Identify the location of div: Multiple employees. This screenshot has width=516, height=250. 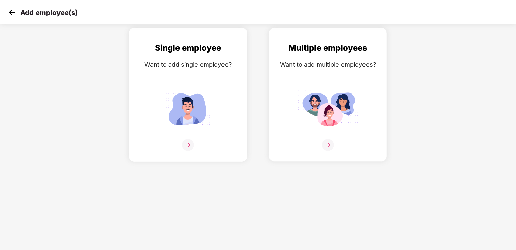
(328, 48).